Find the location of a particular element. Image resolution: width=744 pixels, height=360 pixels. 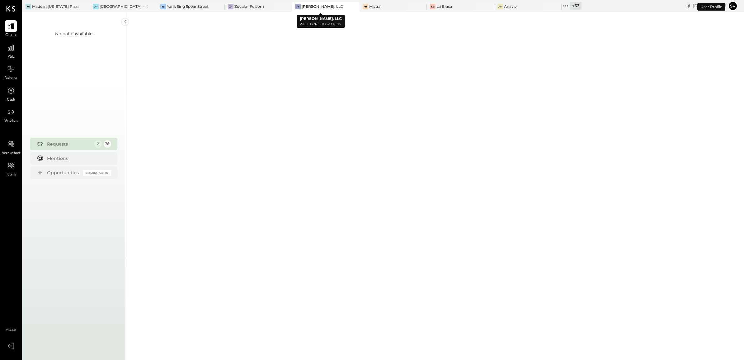

div: + 33 is located at coordinates (576, 6).